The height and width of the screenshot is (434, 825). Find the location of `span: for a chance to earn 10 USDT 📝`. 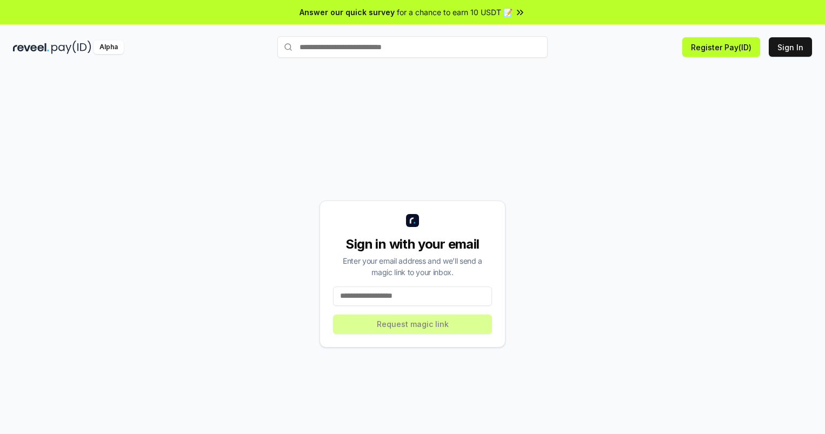

span: for a chance to earn 10 USDT 📝 is located at coordinates (455, 12).